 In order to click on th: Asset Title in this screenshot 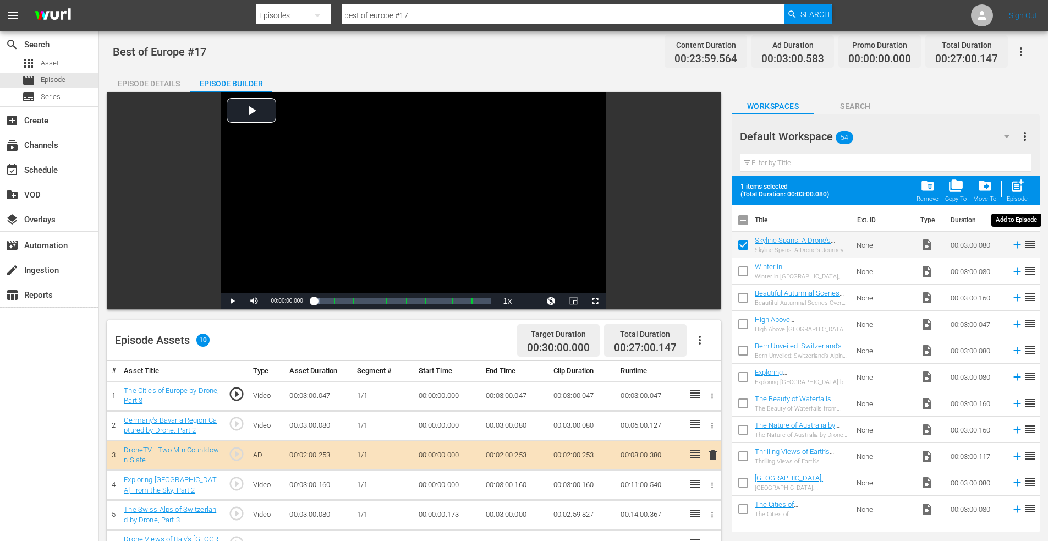, I will do `click(172, 371)`.